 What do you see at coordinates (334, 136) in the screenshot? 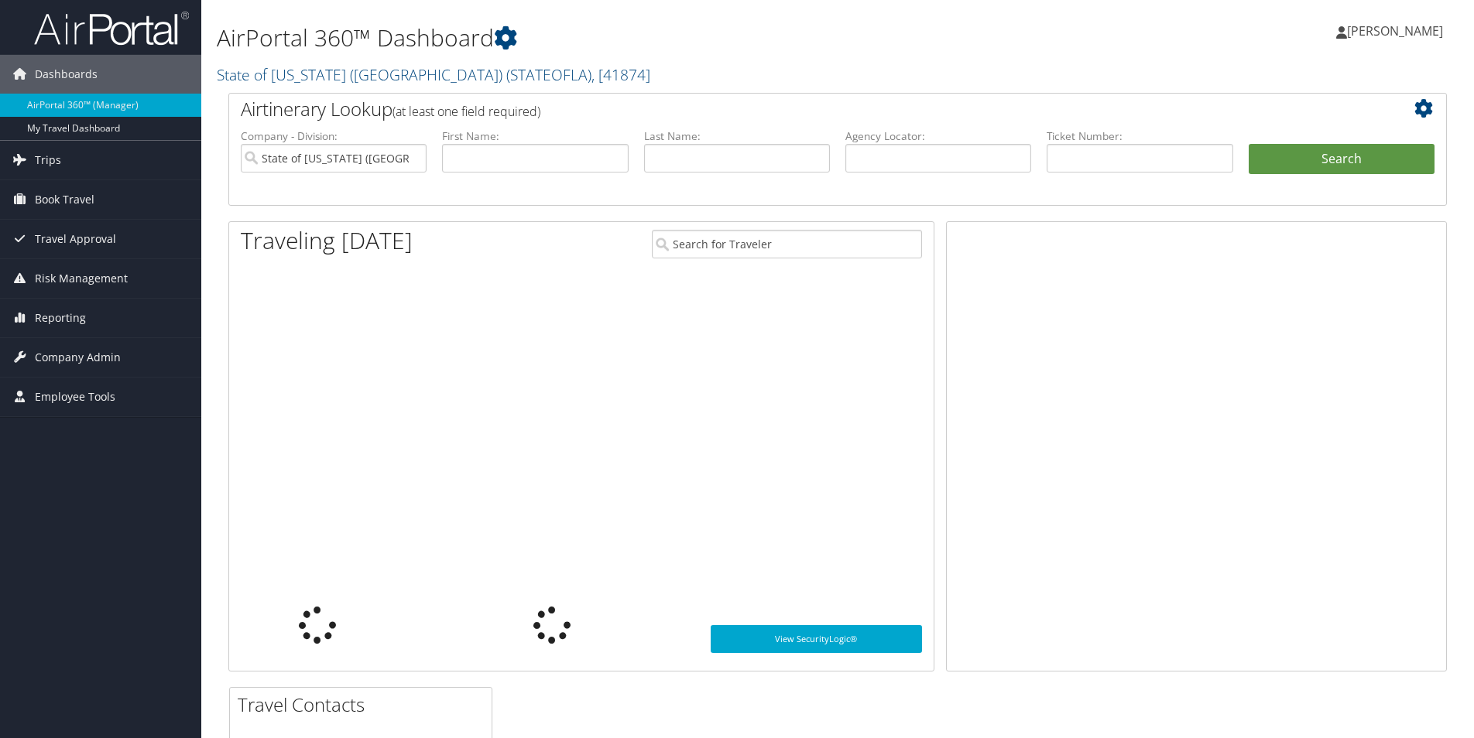
I see `label: Company - Division:` at bounding box center [334, 136].